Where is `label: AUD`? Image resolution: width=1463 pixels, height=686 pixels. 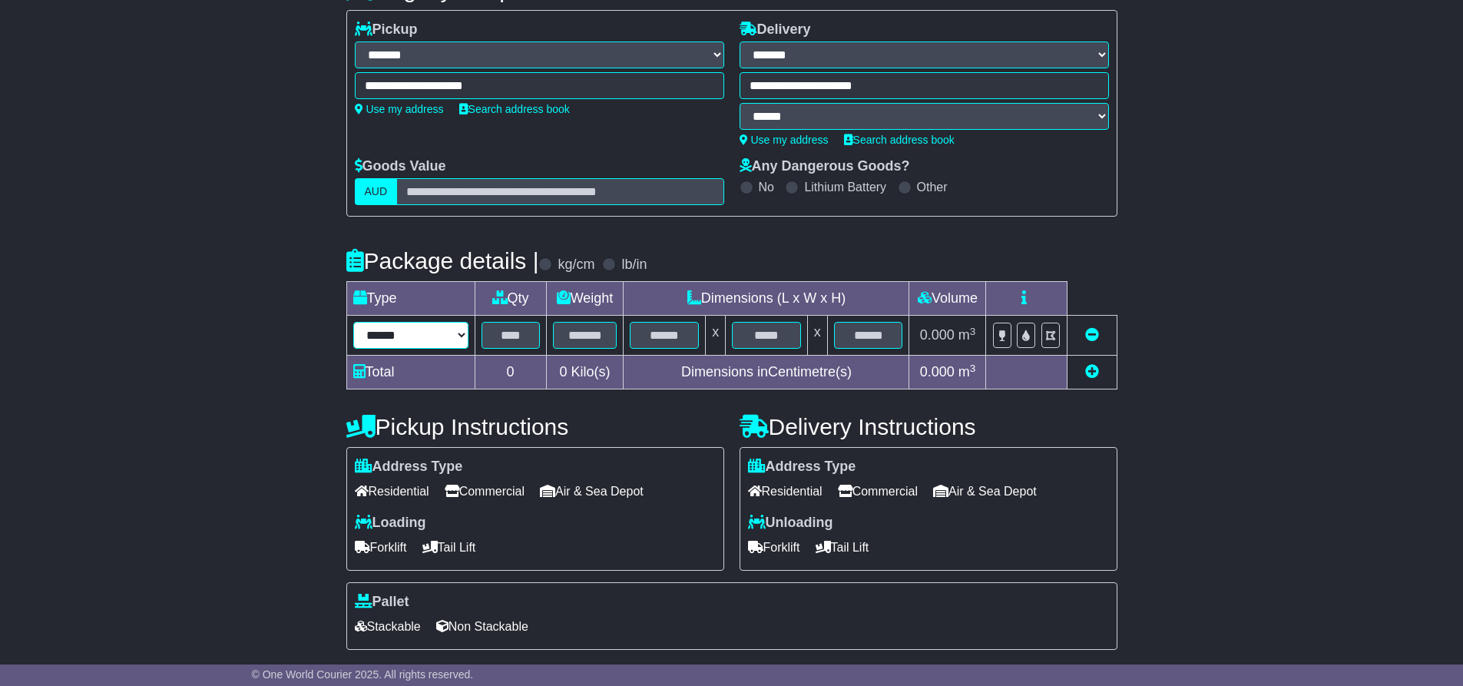
label: AUD is located at coordinates (376, 191).